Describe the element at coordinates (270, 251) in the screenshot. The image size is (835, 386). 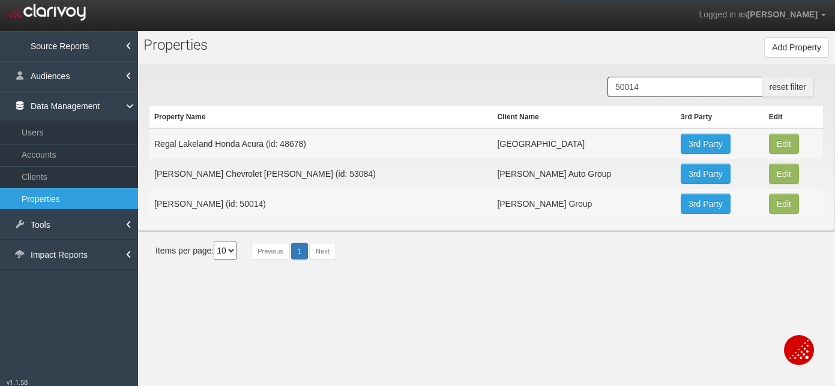
I see `a: Previous` at that location.